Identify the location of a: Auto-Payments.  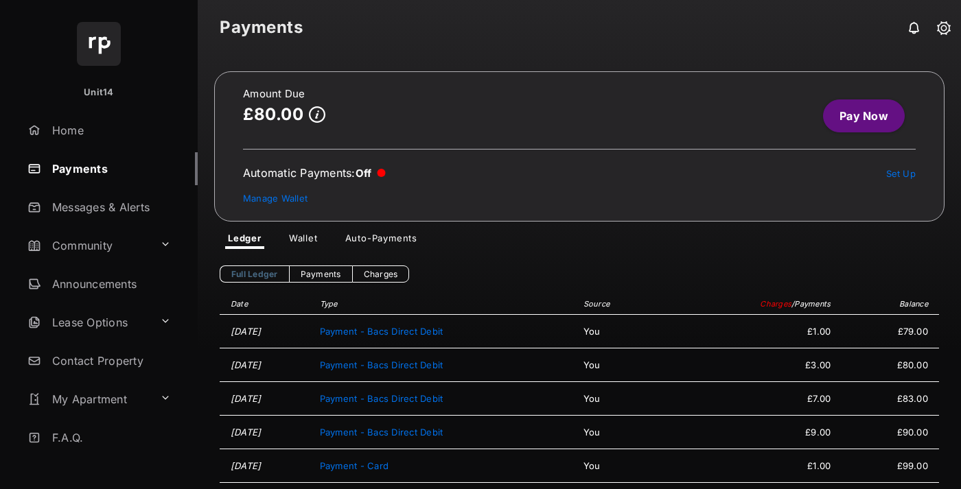
(381, 241).